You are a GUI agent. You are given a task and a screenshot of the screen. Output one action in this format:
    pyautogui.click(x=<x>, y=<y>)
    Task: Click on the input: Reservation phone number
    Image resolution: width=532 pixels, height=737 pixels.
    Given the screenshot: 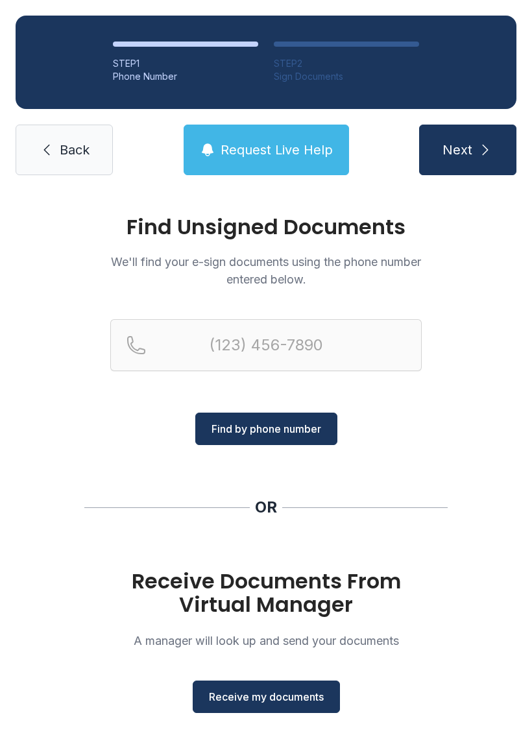 What is the action you would take?
    pyautogui.click(x=266, y=345)
    